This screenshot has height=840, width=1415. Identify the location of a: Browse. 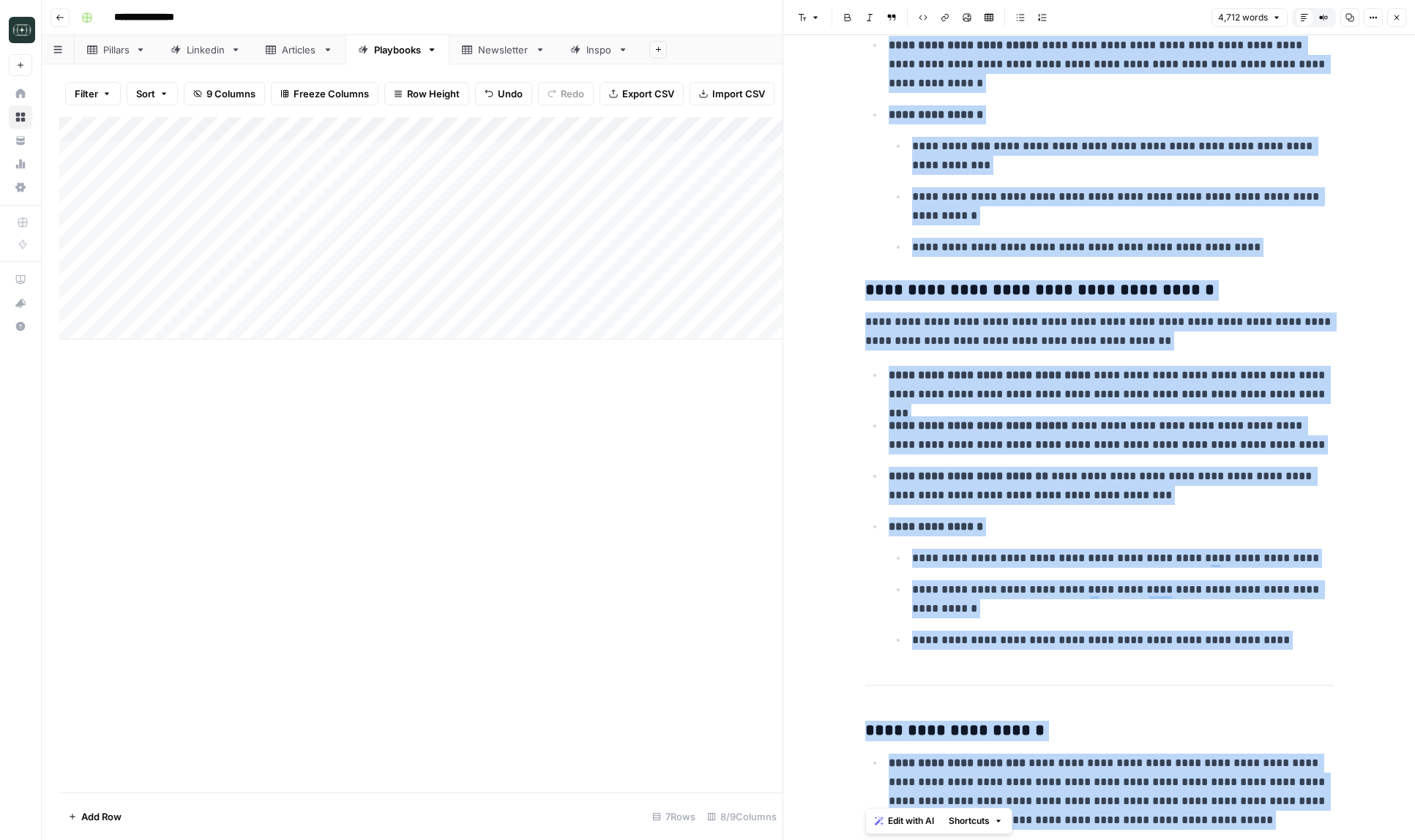
(21, 117).